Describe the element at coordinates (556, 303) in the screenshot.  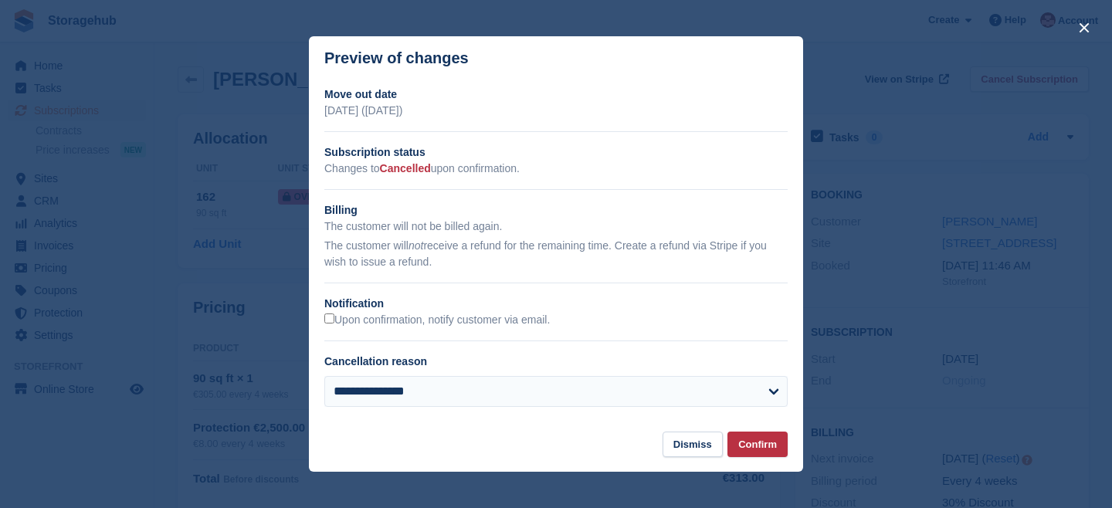
I see `h2: Notification` at that location.